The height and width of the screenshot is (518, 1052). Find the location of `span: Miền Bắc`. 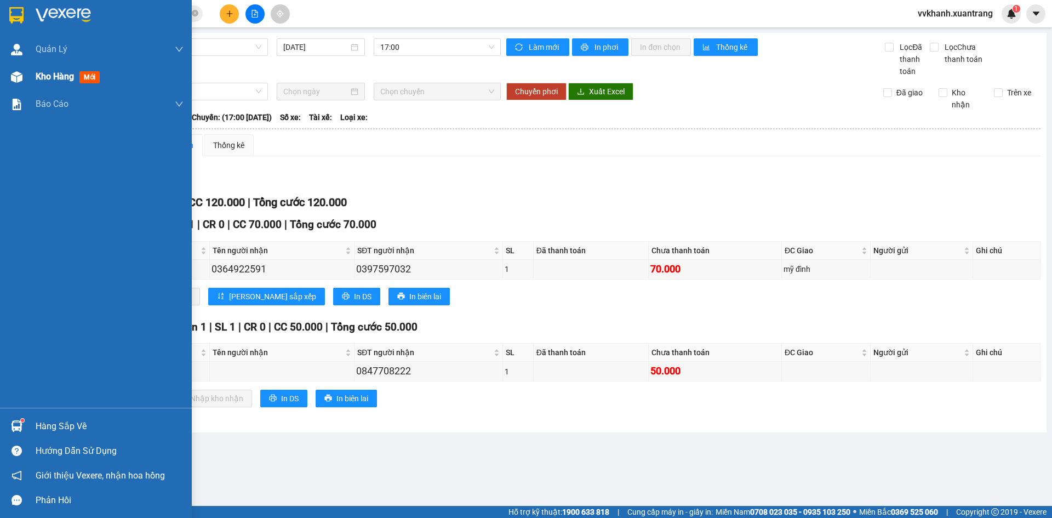

span: Miền Bắc is located at coordinates (899, 512).